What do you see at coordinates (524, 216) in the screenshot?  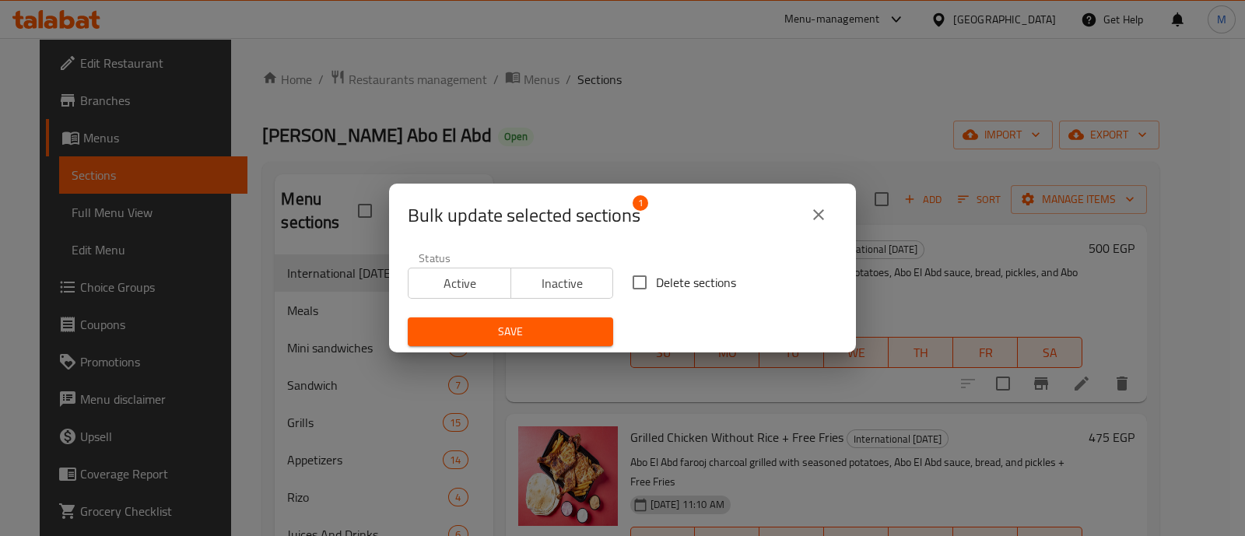 I see `span: Selected section count` at bounding box center [524, 216].